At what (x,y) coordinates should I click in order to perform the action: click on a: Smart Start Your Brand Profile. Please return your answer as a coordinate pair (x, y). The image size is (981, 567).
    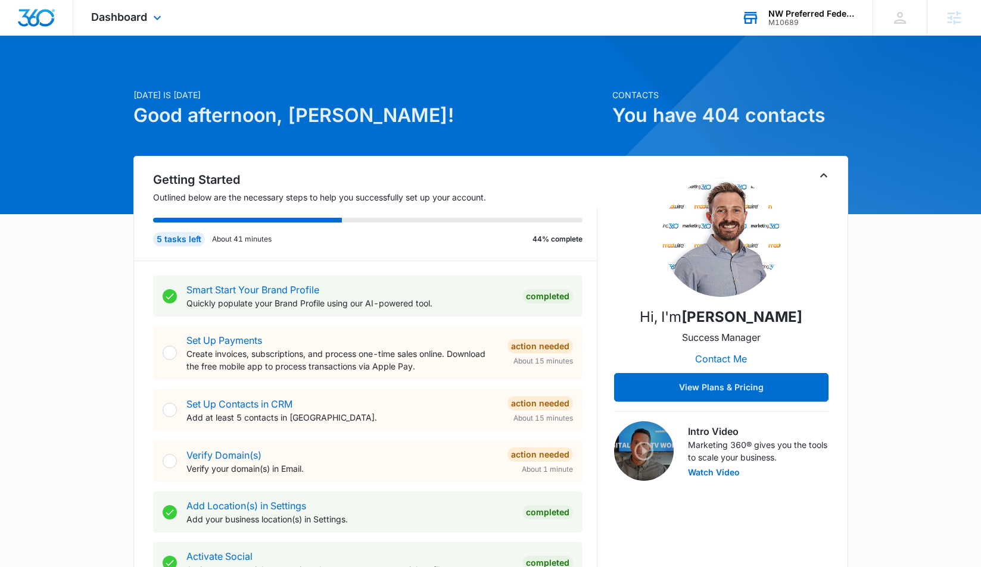
    Looking at the image, I should click on (252, 290).